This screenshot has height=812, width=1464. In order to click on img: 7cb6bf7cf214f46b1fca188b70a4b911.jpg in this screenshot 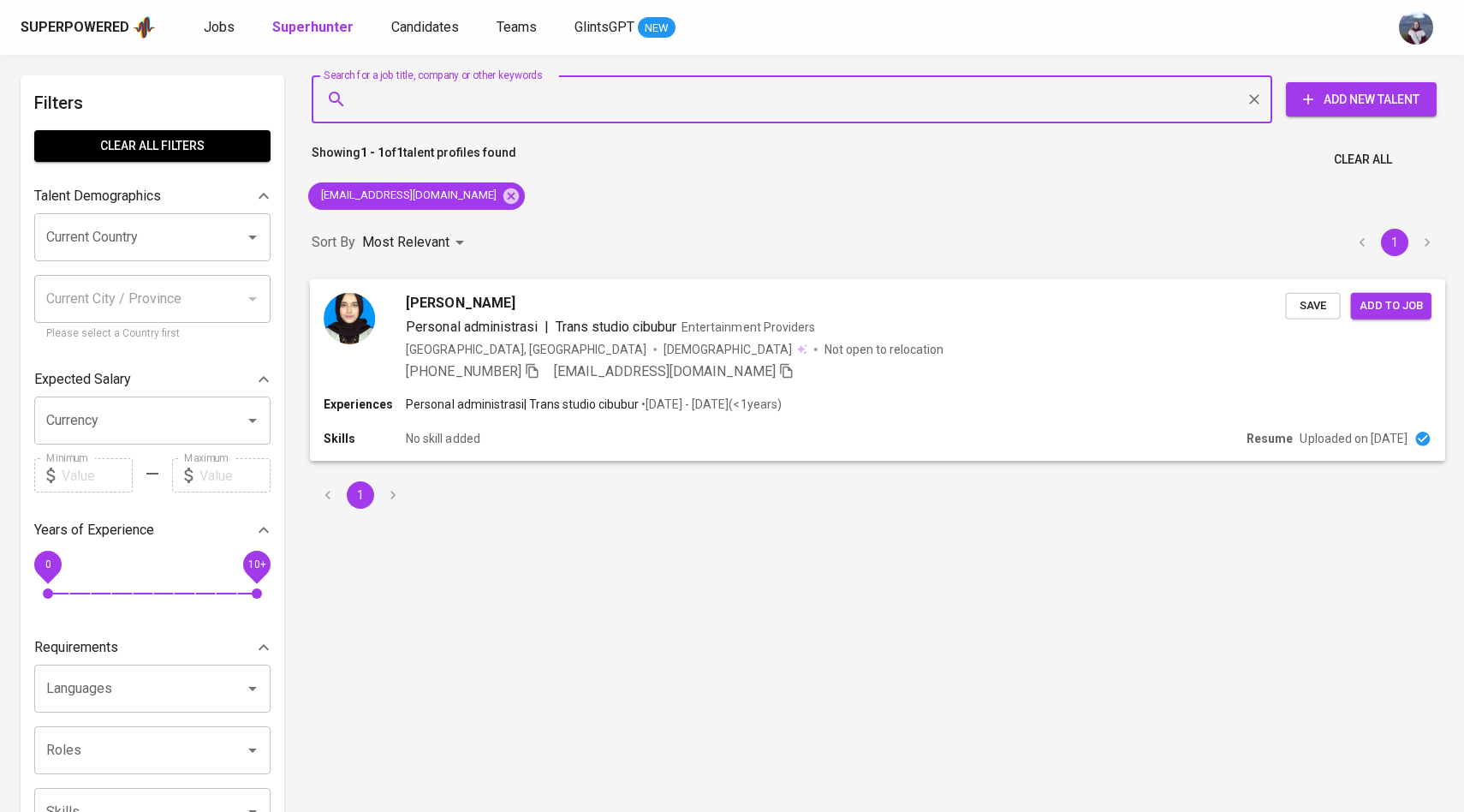, I will do `click(349, 317)`.